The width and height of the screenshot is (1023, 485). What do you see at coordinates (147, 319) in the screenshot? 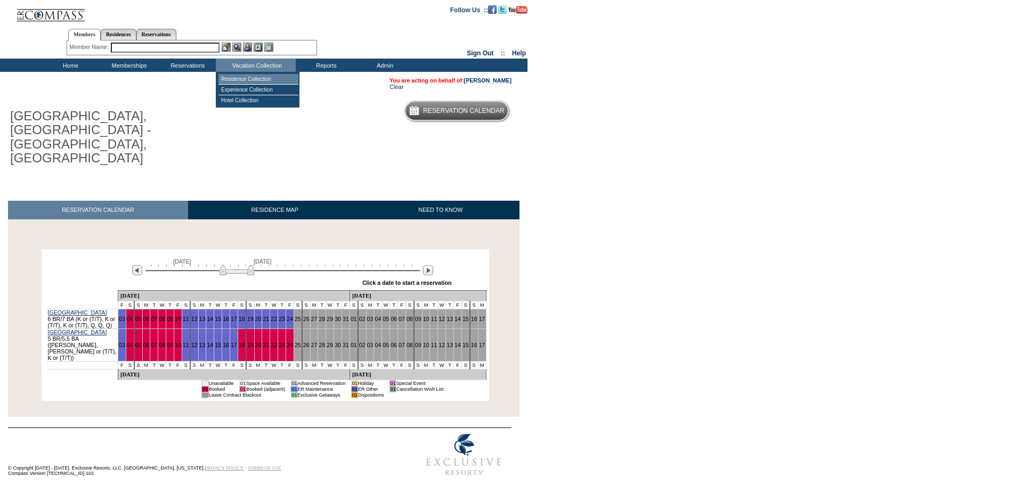
I see `a: 06` at bounding box center [147, 319].